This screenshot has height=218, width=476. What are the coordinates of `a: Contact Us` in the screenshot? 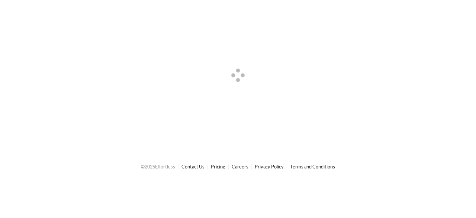 It's located at (193, 166).